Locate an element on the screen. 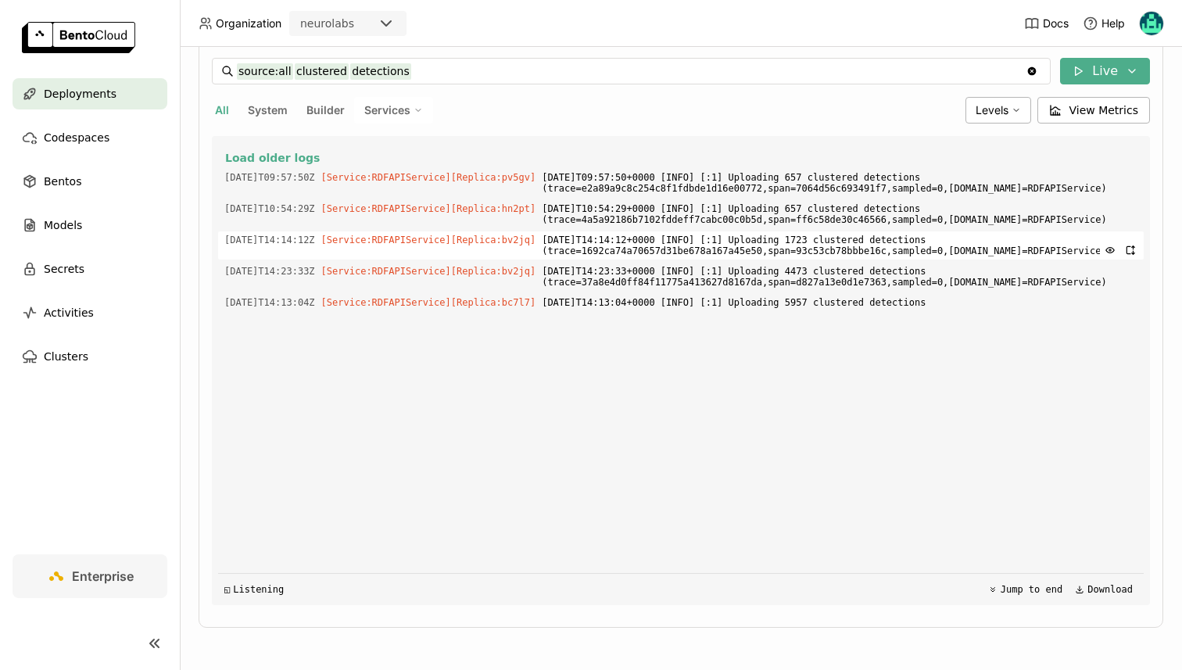  a: Deployments is located at coordinates (90, 94).